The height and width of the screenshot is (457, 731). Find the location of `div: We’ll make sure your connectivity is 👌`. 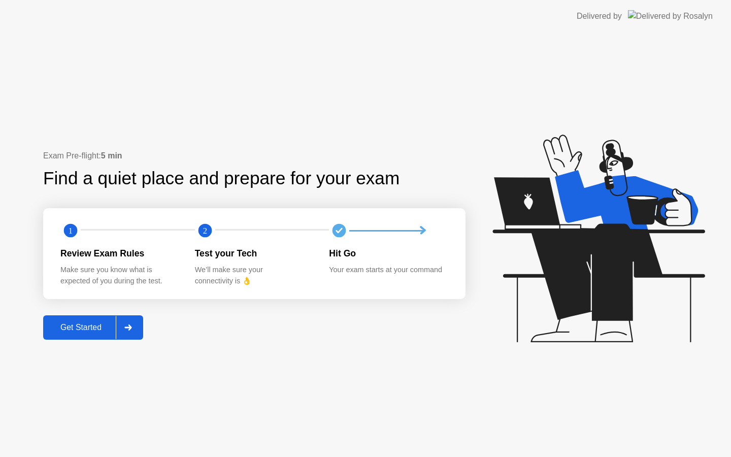

div: We’ll make sure your connectivity is 👌 is located at coordinates (254, 275).